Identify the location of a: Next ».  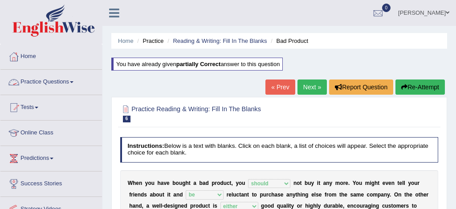
(312, 87).